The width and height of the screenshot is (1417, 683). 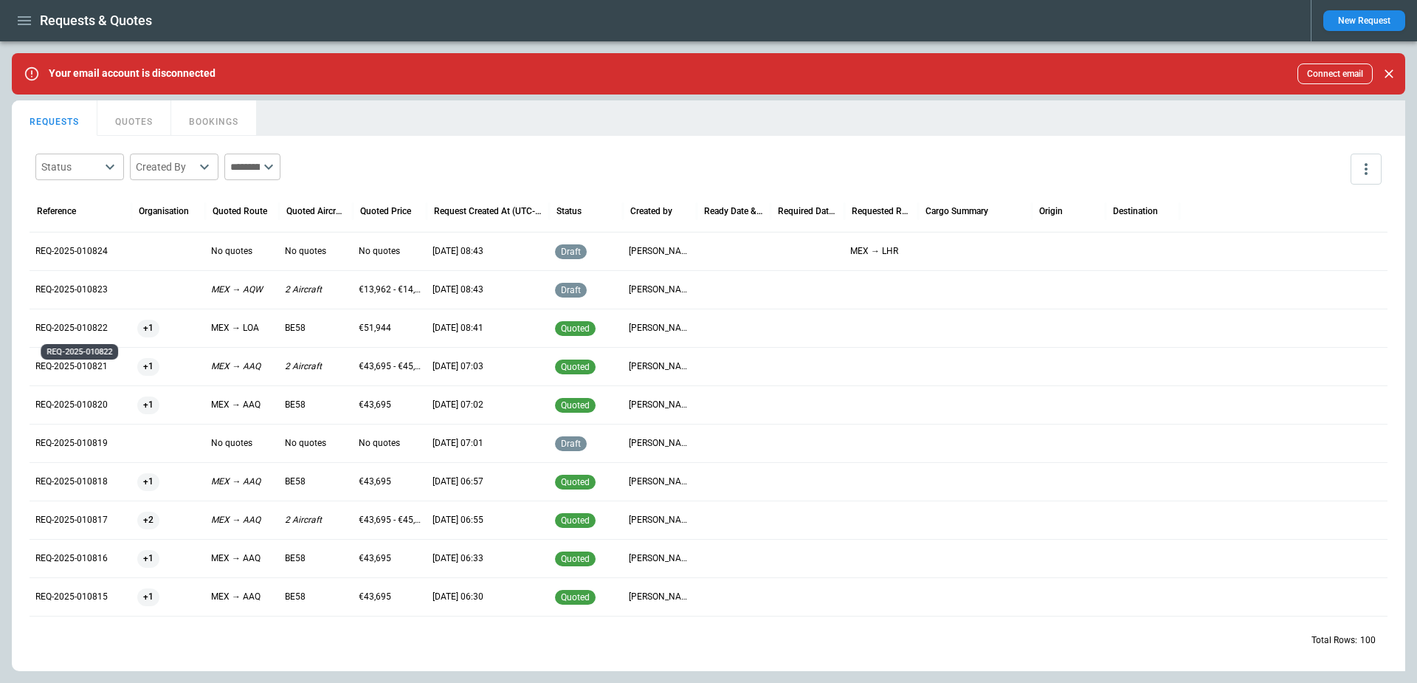 I want to click on div: Status, so click(x=71, y=167).